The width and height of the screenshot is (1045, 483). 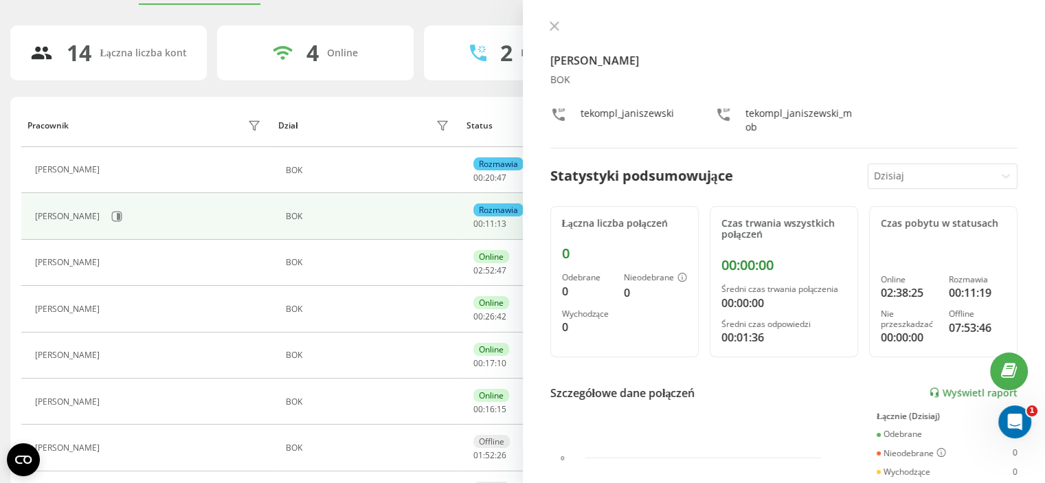 I want to click on div: Czas trwania wszystkich połączeń, so click(x=784, y=229).